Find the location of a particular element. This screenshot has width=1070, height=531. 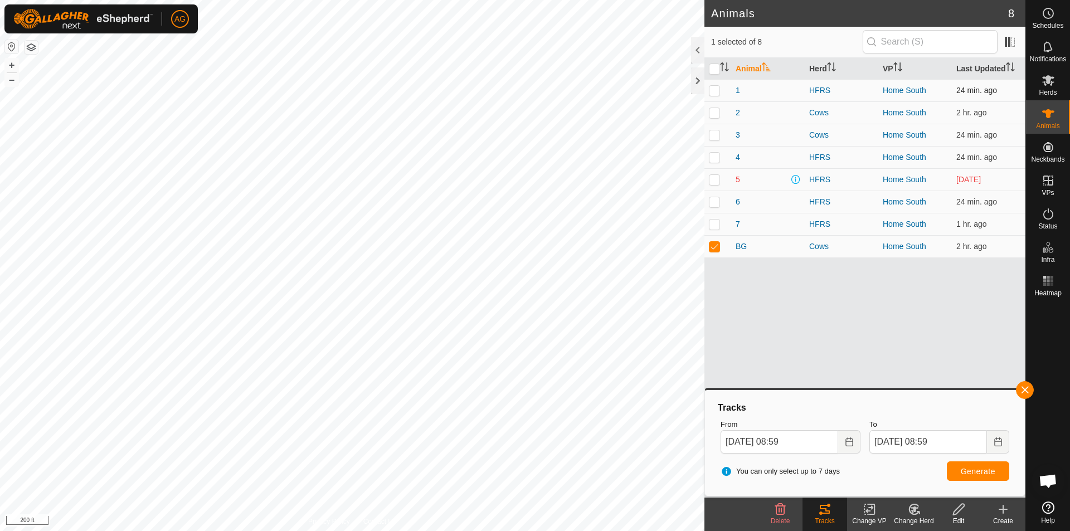

span: Infra is located at coordinates (1048, 260).